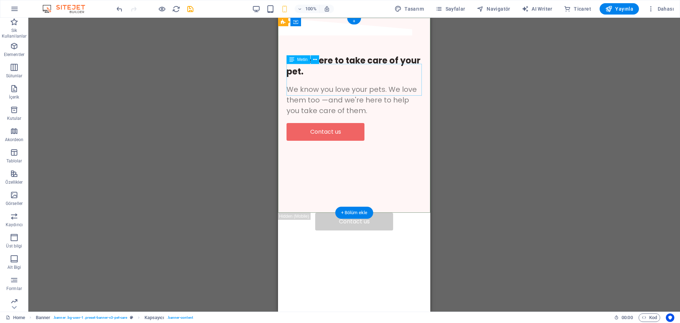 Image resolution: width=680 pixels, height=323 pixels. I want to click on p: Elementler, so click(14, 55).